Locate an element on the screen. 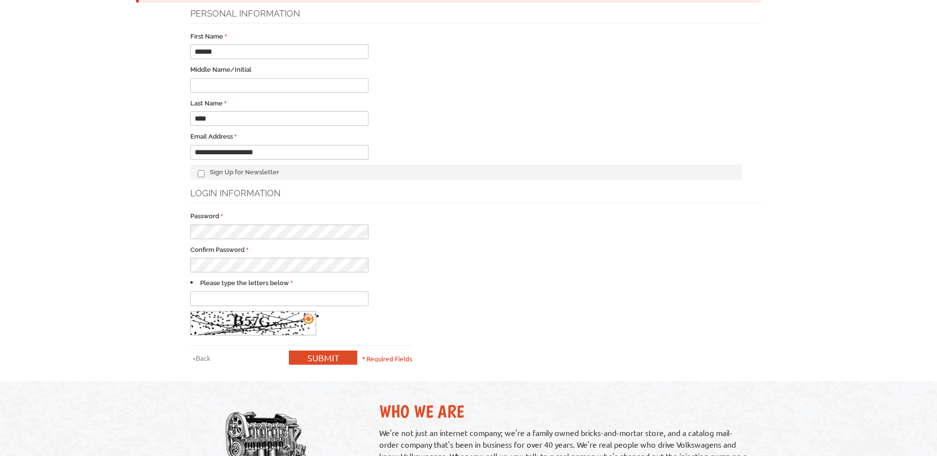  h2: Personal Information is located at coordinates (476, 15).